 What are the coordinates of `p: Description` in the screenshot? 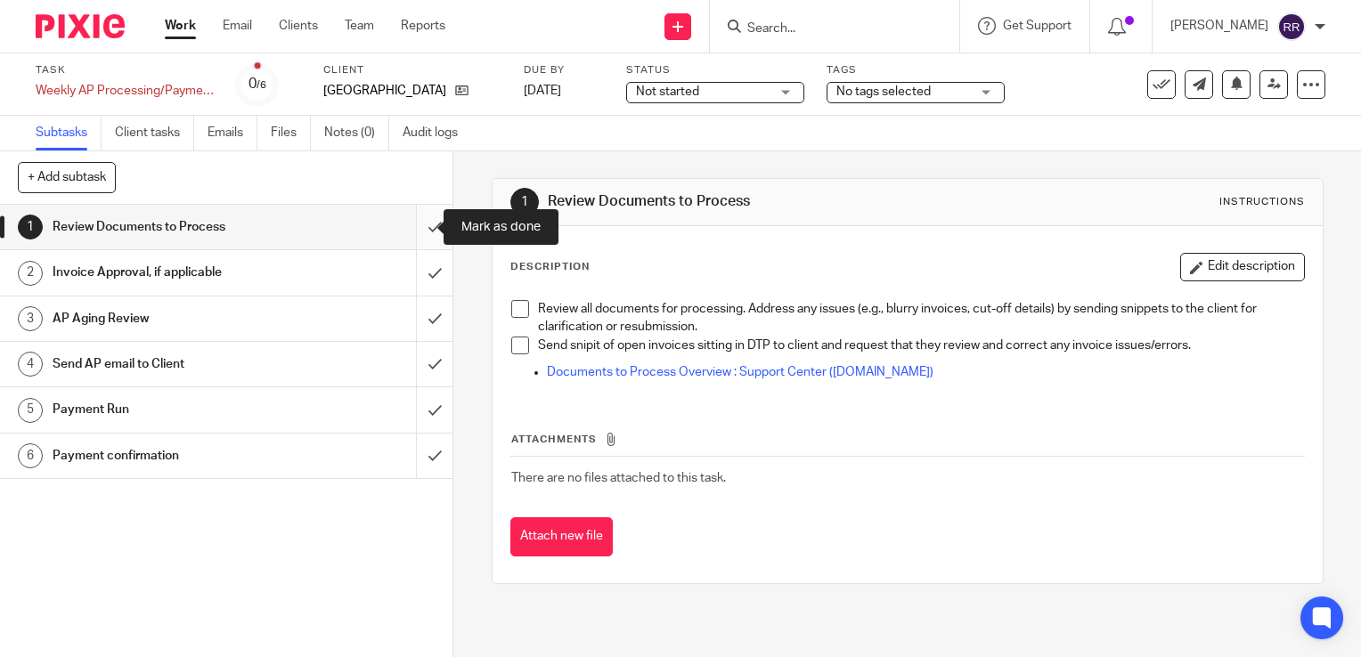 It's located at (550, 267).